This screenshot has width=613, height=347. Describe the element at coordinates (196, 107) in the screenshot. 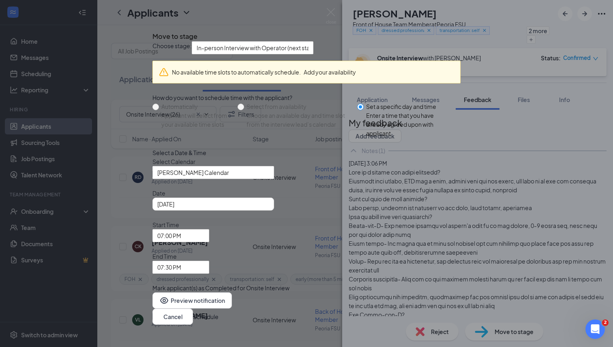

I see `div: Automatically` at that location.